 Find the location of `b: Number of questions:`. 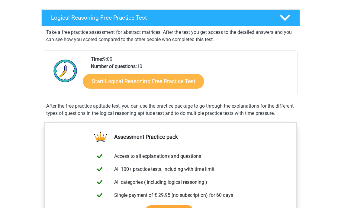

b: Number of questions: is located at coordinates (114, 66).